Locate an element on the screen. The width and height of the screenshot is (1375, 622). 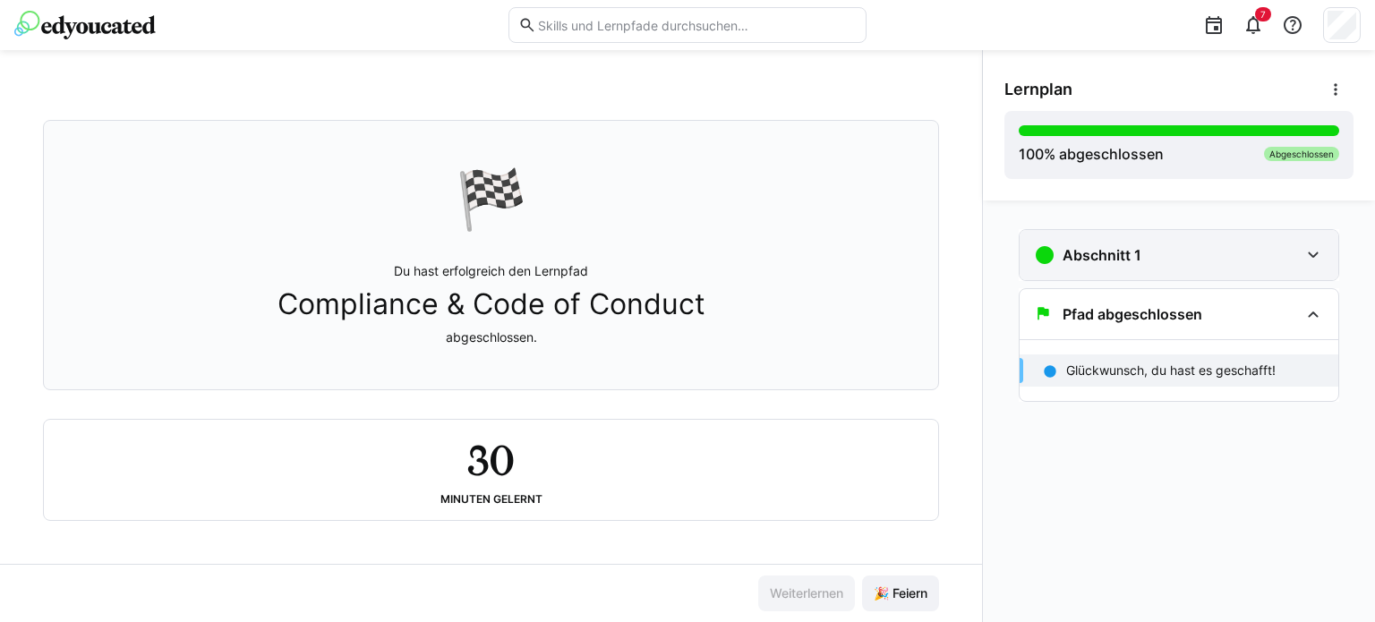
p: Glückwunsch, du hast es geschafft! is located at coordinates (1171, 371).